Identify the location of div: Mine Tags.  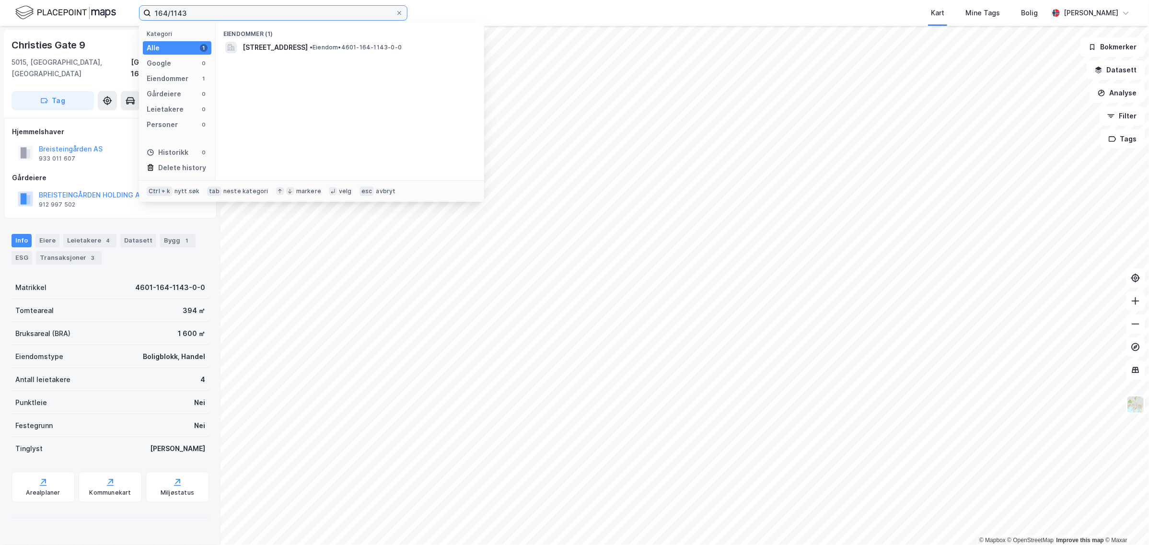
(982, 13).